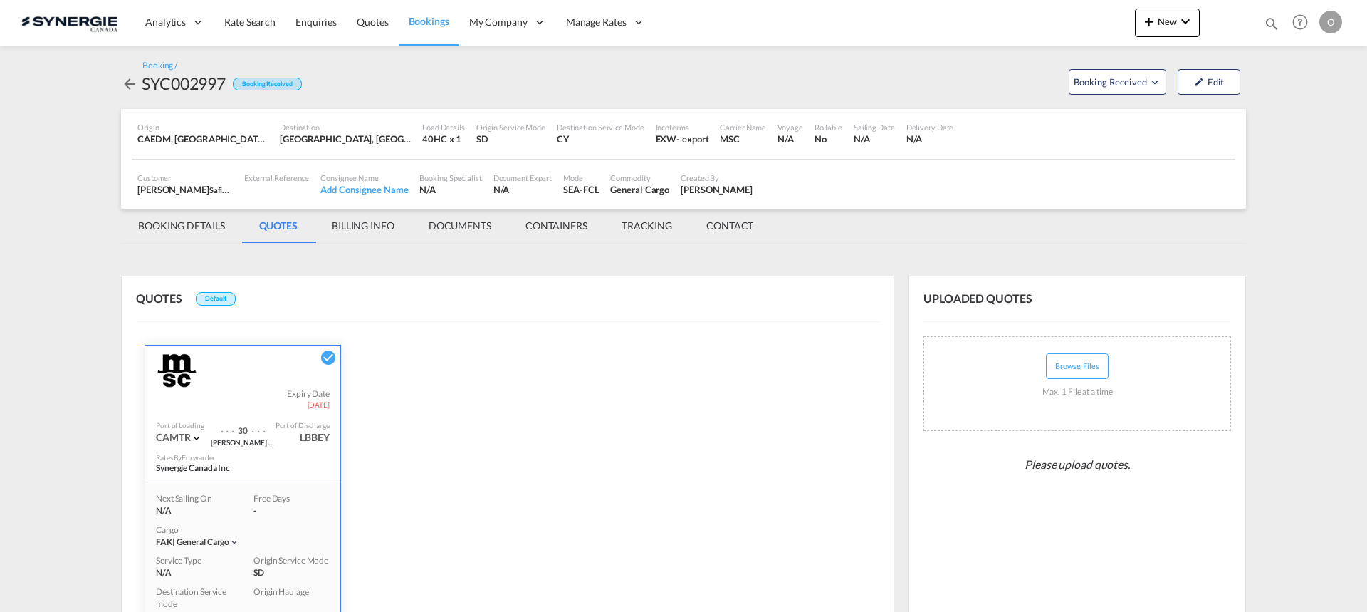  I want to click on img: 1f56c880d42311ef80fc7dca854c8e59.png, so click(69, 22).